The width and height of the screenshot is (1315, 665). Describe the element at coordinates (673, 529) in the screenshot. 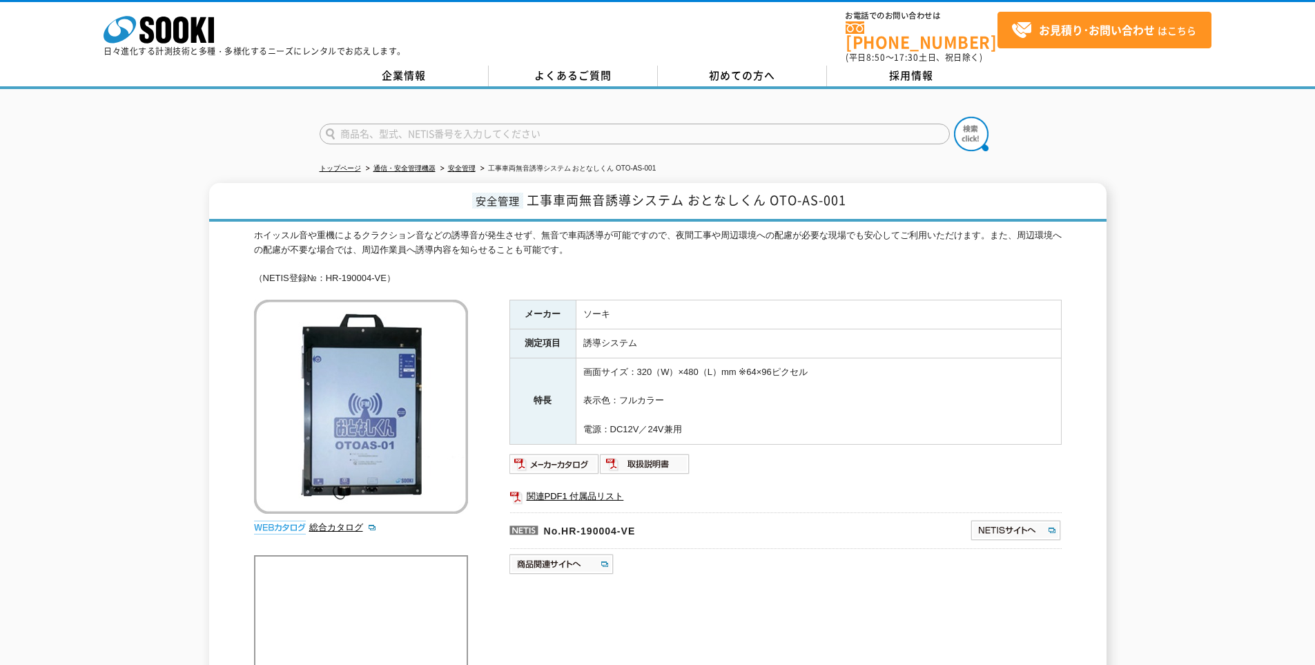

I see `p: No.HR-190004-VE` at that location.